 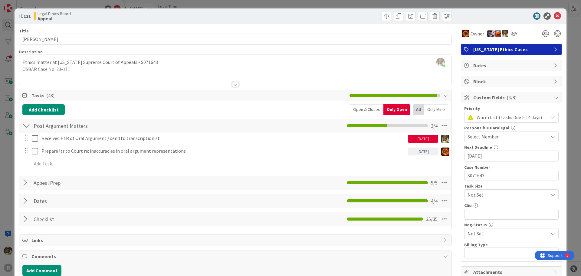 I want to click on div: Clio, so click(x=512, y=205).